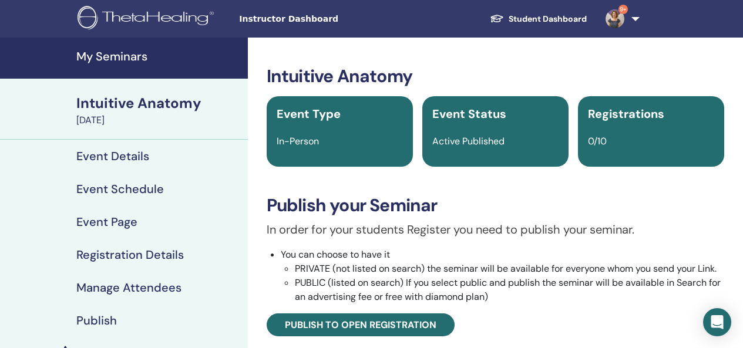 Image resolution: width=743 pixels, height=348 pixels. What do you see at coordinates (509, 269) in the screenshot?
I see `li: PRIVATE (not listed on search) the seminar will be available for everyone whom you send your Link.` at bounding box center [509, 269].